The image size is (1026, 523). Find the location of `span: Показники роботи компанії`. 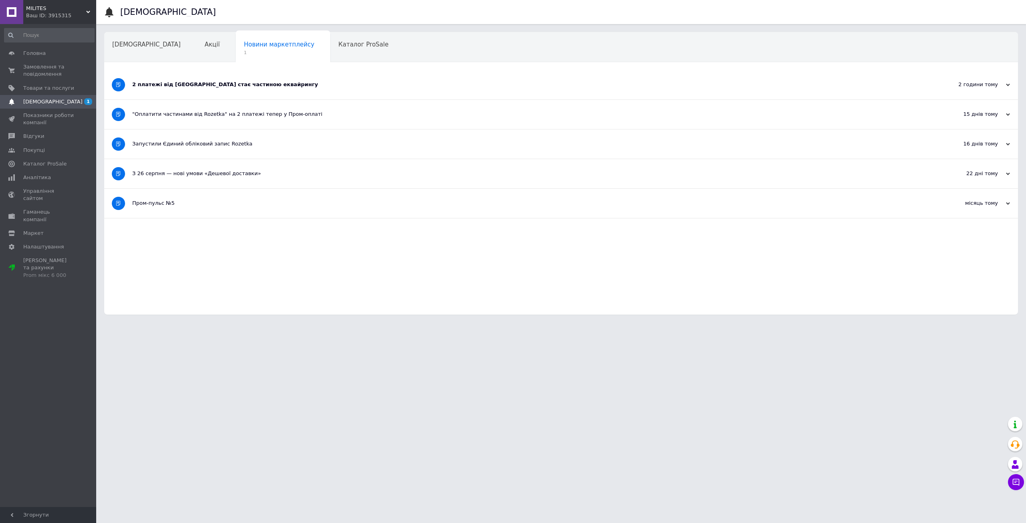

span: Показники роботи компанії is located at coordinates (48, 119).